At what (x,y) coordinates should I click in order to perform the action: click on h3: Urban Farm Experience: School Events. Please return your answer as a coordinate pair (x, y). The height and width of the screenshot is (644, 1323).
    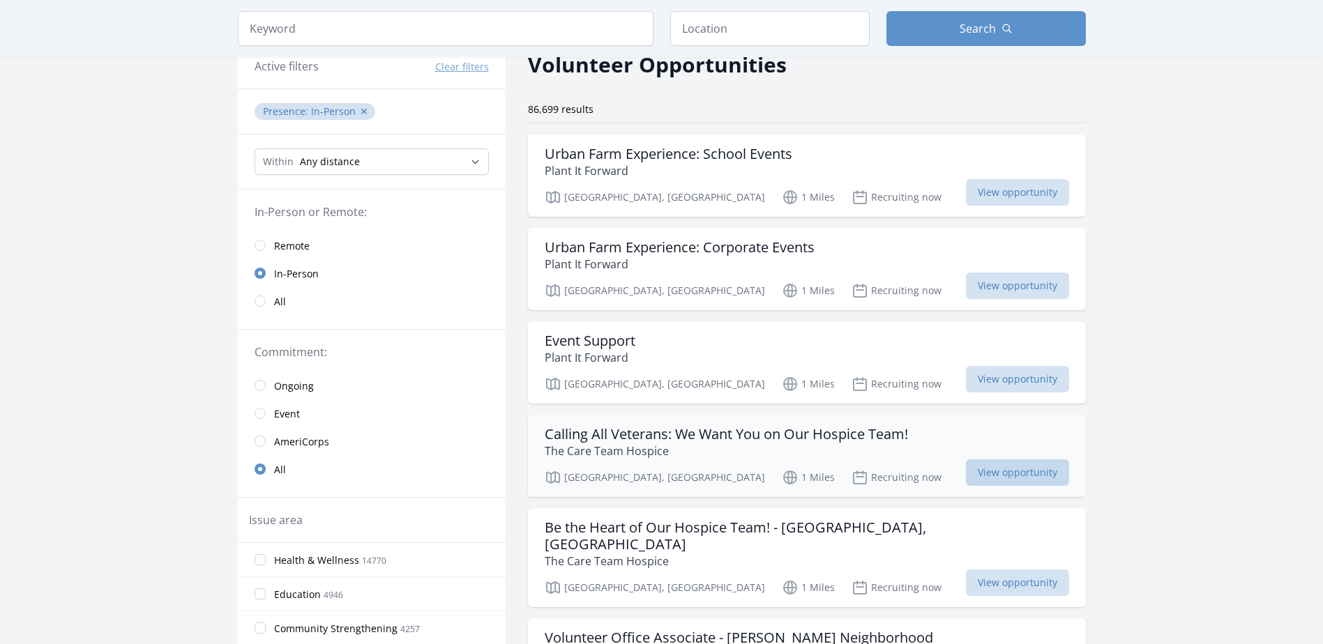
    Looking at the image, I should click on (668, 154).